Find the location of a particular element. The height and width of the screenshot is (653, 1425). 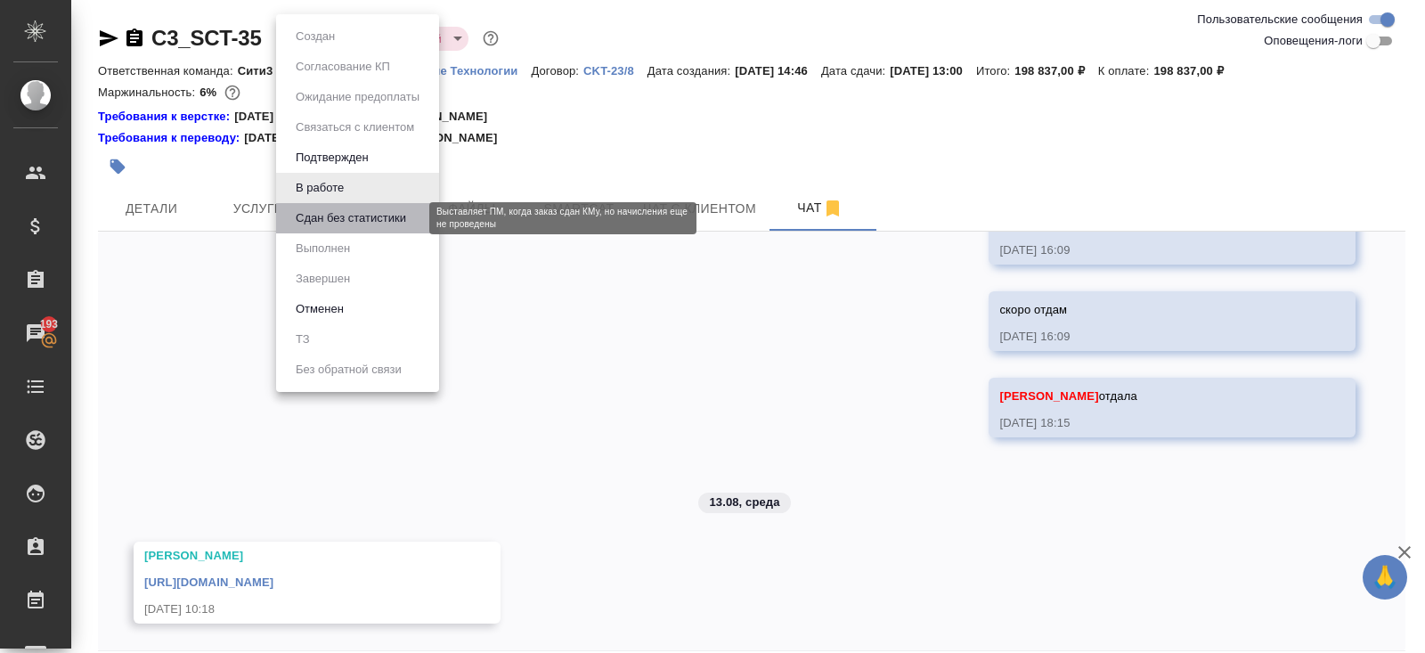

button: Без обратной связи is located at coordinates (348, 370).